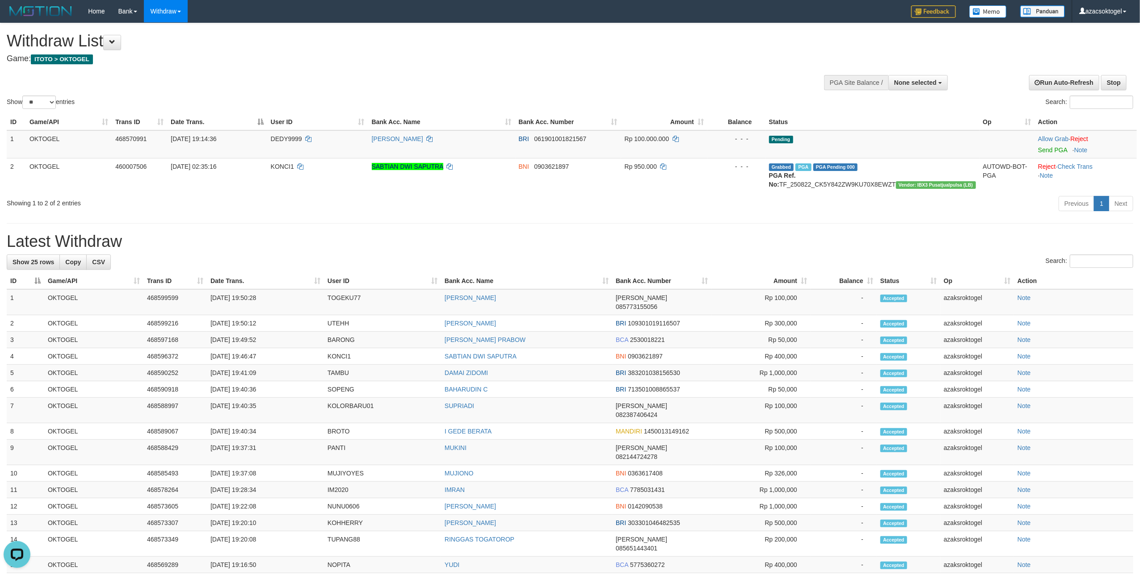  I want to click on td: Rp 326,000, so click(761, 474).